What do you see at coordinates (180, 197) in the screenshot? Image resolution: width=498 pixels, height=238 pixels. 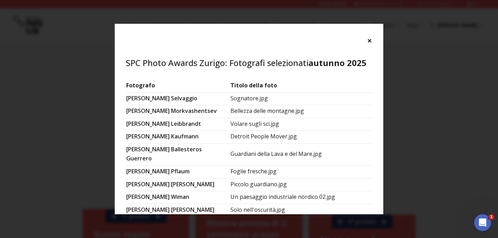 I see `font: Wiman` at bounding box center [180, 197].